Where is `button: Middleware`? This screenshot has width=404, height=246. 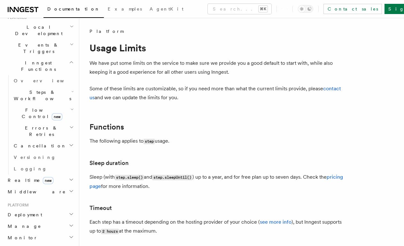 button: Middleware is located at coordinates (40, 192).